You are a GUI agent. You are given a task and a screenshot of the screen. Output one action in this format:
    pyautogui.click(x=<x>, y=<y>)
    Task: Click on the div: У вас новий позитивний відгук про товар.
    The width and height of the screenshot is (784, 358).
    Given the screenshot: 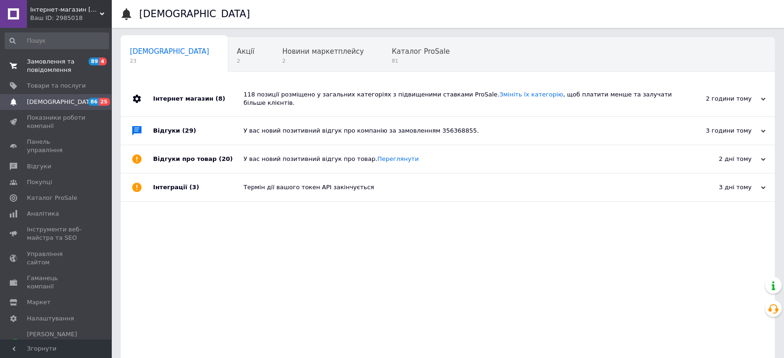 What is the action you would take?
    pyautogui.click(x=458, y=159)
    